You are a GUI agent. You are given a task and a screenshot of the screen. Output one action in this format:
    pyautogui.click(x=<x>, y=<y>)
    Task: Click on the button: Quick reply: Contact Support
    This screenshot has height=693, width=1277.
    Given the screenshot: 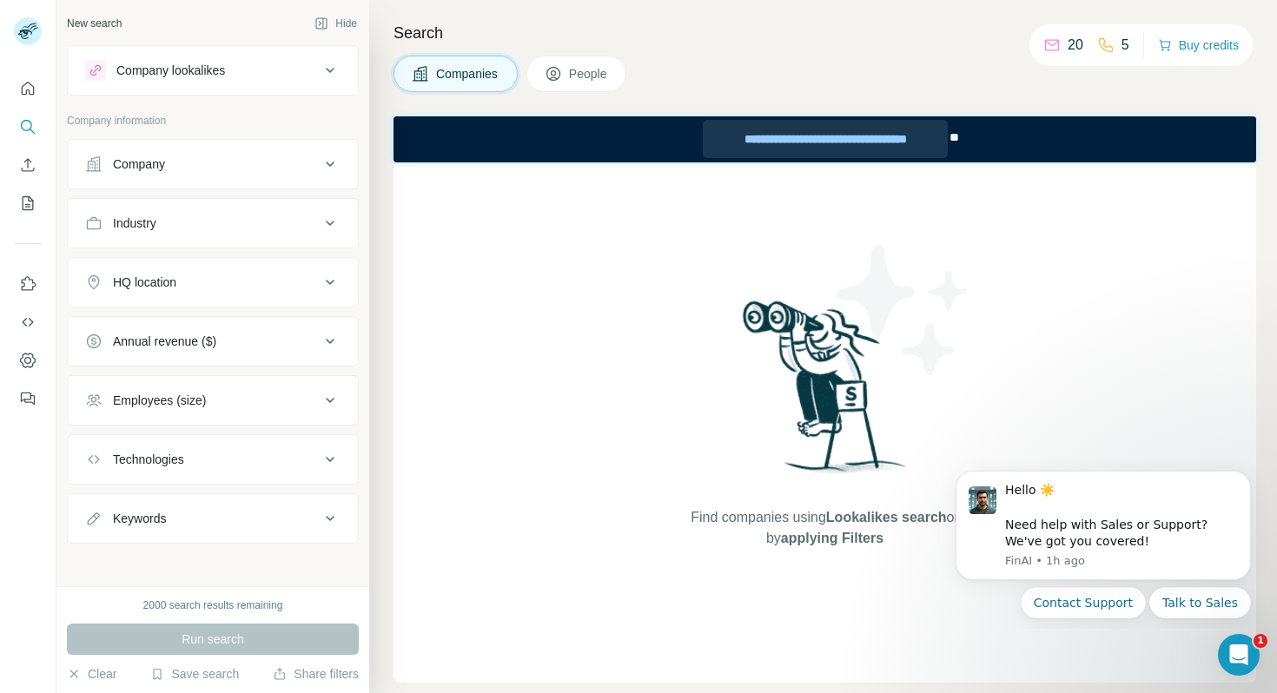 What is the action you would take?
    pyautogui.click(x=154, y=148)
    